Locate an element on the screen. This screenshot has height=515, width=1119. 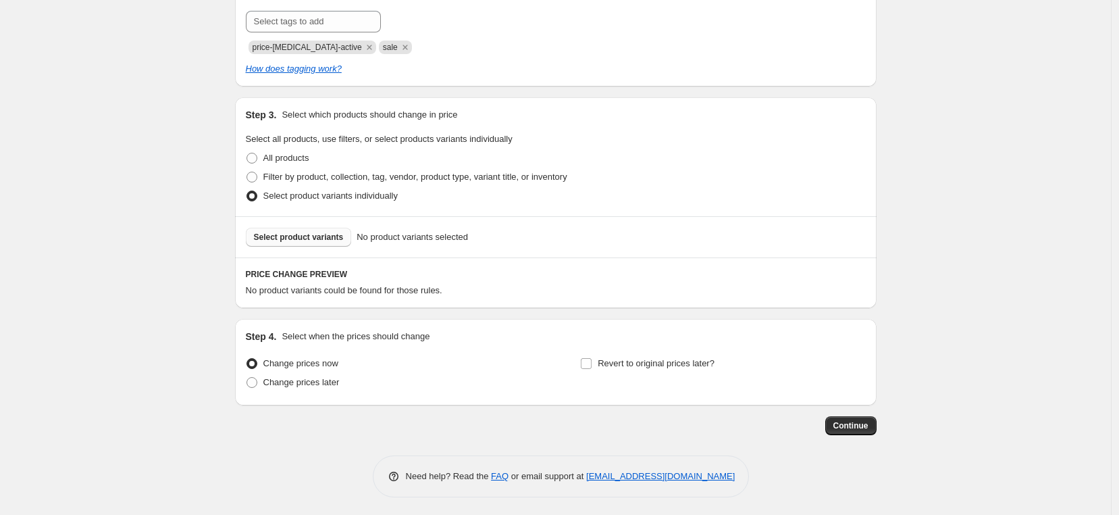
span: No product variants could be found for those rules. is located at coordinates (344, 290).